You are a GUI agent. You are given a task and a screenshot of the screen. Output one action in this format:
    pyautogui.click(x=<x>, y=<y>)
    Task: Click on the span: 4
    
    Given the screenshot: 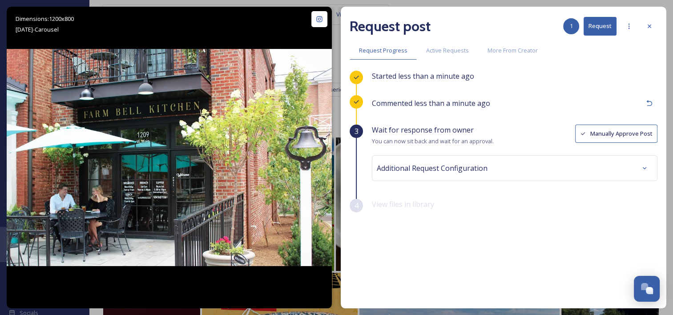 What is the action you would take?
    pyautogui.click(x=356, y=206)
    